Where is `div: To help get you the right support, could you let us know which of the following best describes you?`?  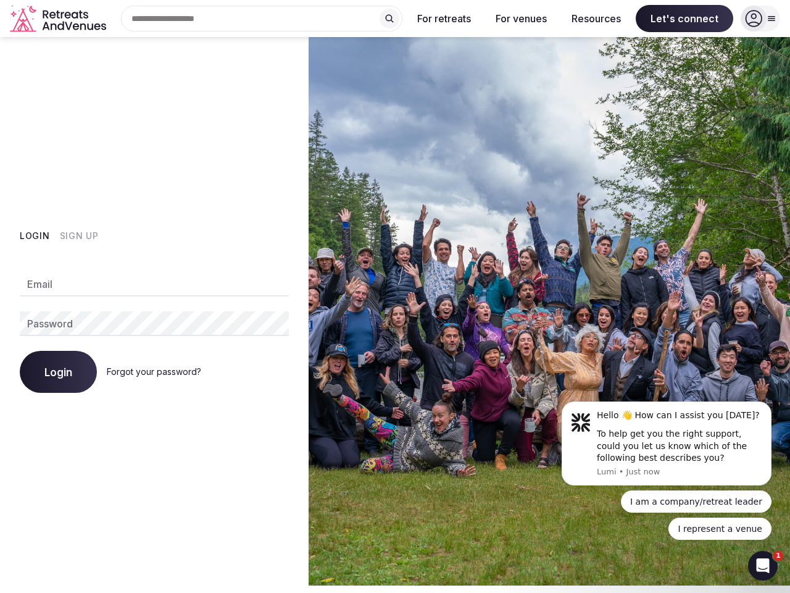 div: To help get you the right support, could you let us know which of the following best describes you? is located at coordinates (136, 112).